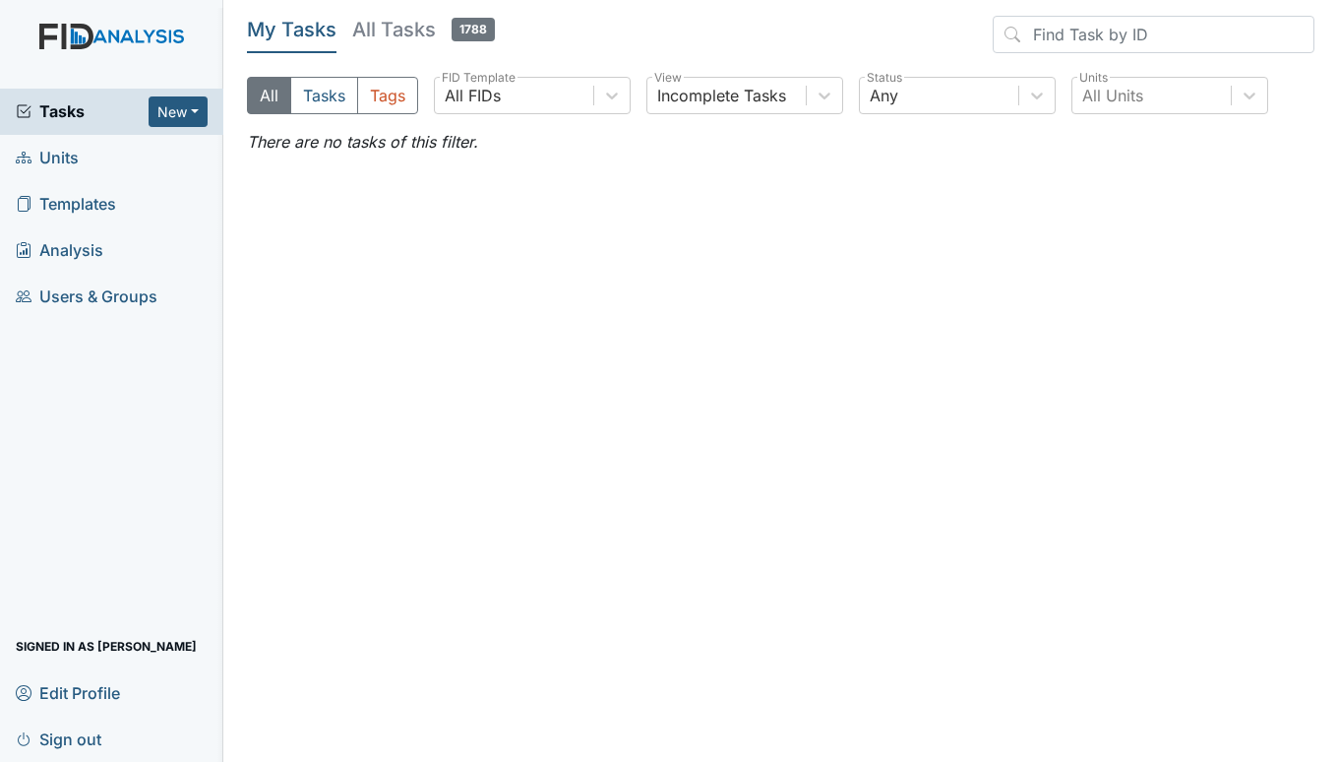 This screenshot has width=1338, height=762. I want to click on a: Tasks, so click(82, 111).